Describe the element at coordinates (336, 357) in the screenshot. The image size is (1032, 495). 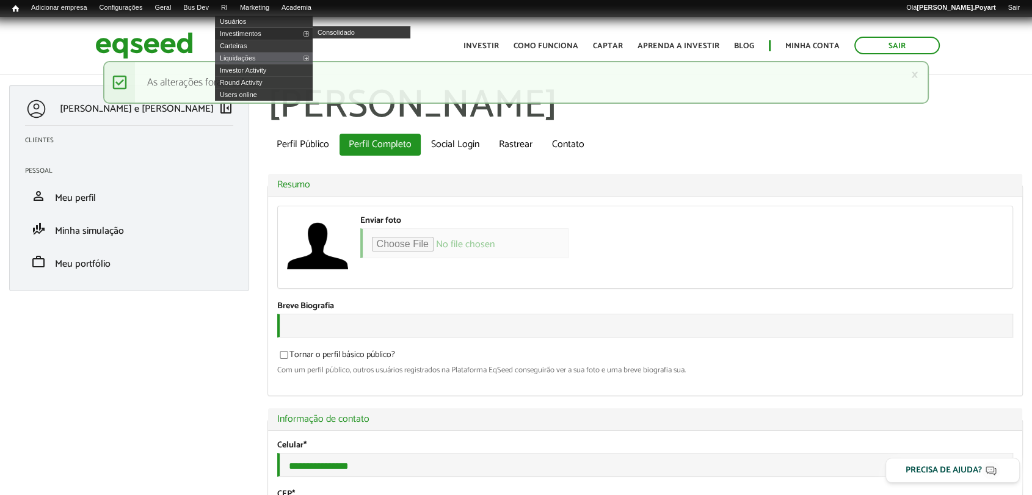
I see `label: Tornar o perfil básico público?` at that location.